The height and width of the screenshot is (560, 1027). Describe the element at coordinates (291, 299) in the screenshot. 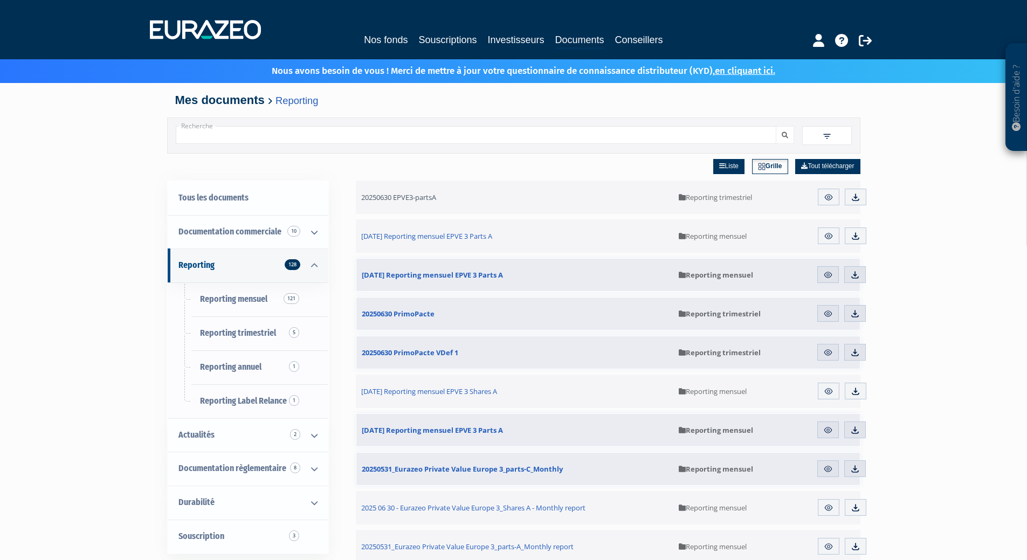

I see `span: 121` at that location.